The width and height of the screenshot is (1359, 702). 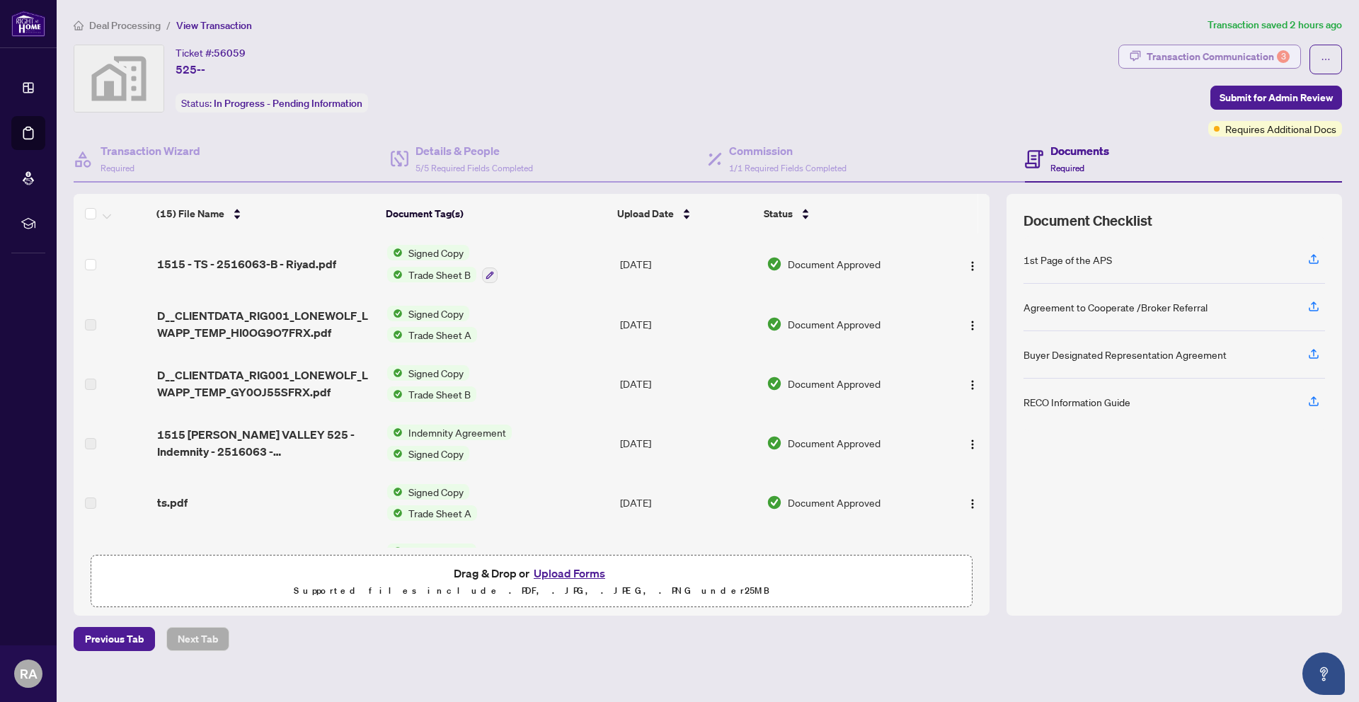 I want to click on span: Drag & Drop orUpload FormsSupported files include .PDF, .JPG, .JPEG, .PNG under25MB, so click(x=532, y=582).